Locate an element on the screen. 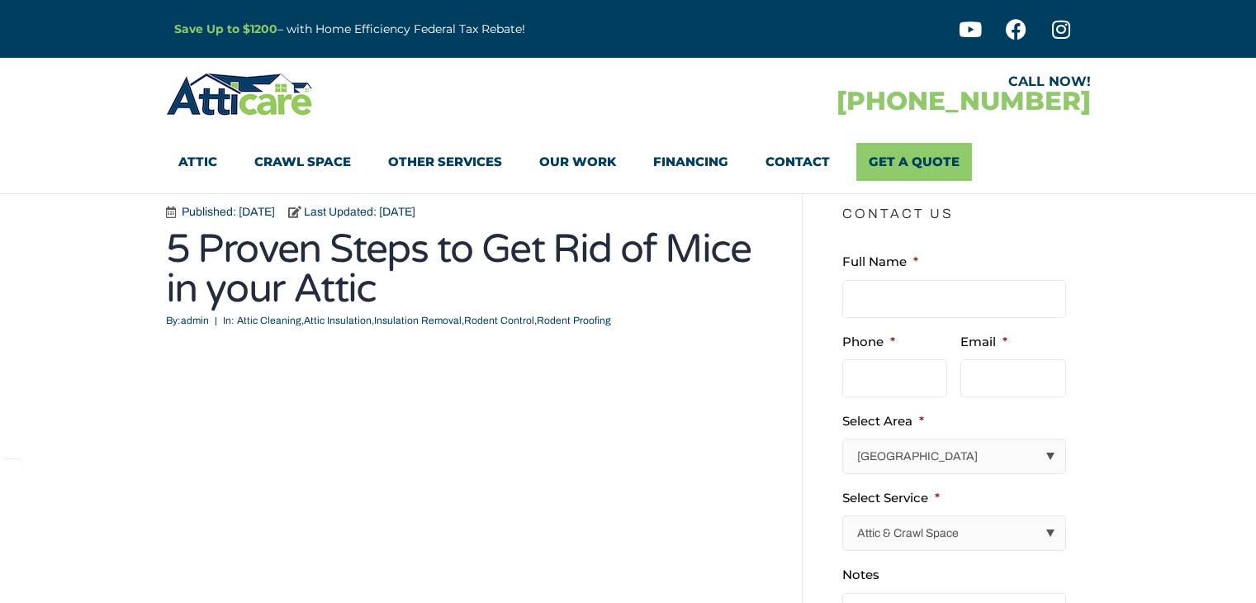 This screenshot has width=1256, height=603. a: Attic is located at coordinates (197, 162).